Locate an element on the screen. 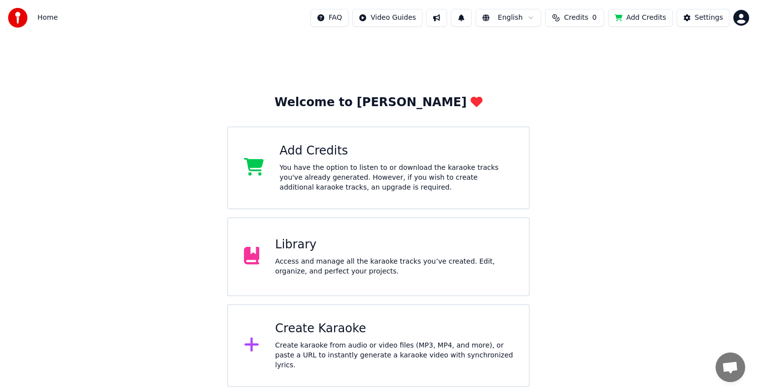  div: Create Karaoke is located at coordinates (394, 328).